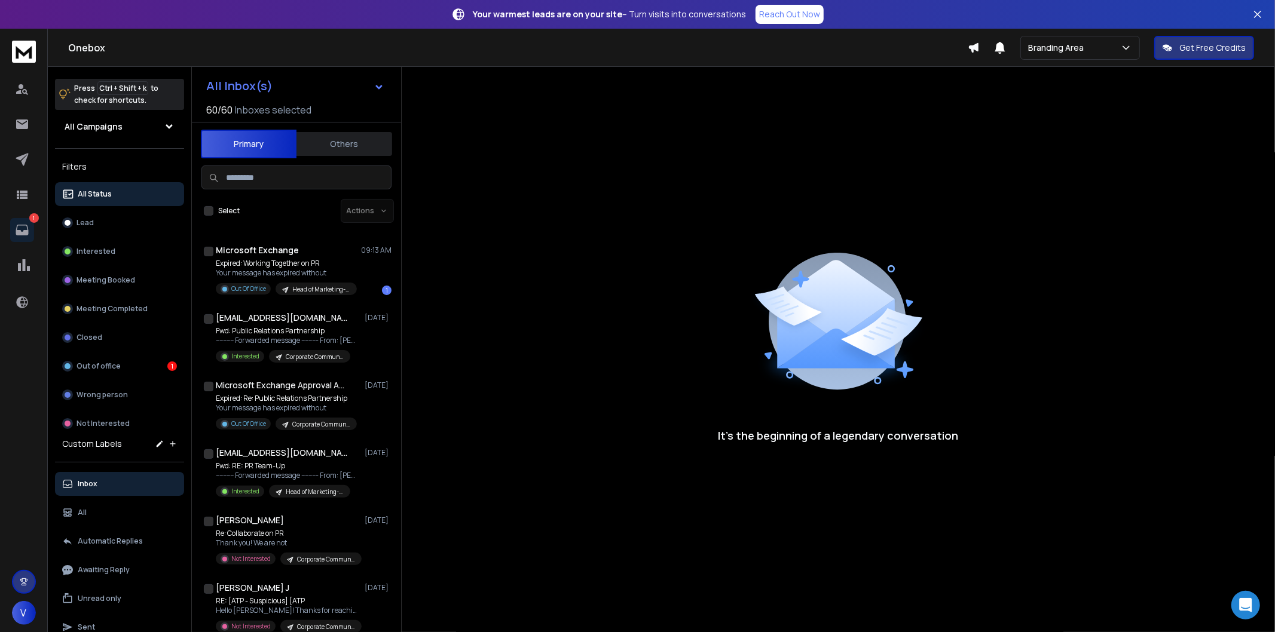 The image size is (1275, 632). I want to click on p: Fwd: Public Relations Partnership, so click(287, 331).